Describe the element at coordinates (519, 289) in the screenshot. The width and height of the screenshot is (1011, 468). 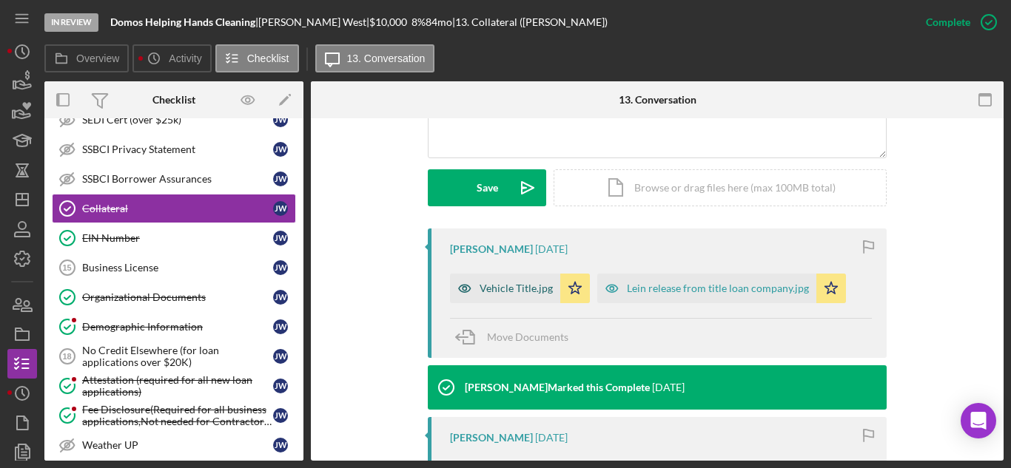
I see `button: Vehicle Title.jpg` at that location.